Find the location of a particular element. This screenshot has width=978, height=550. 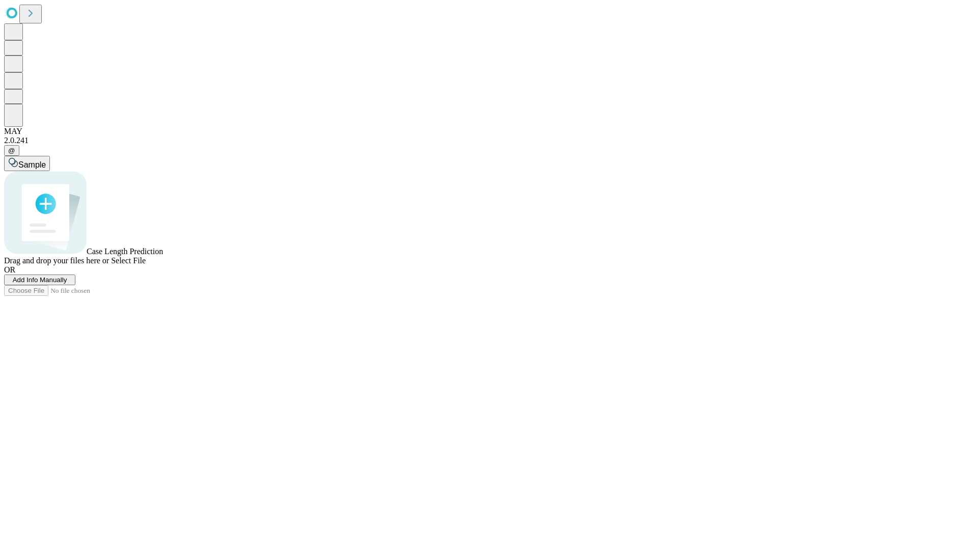

span: Drag and drop your files here or is located at coordinates (57, 260).